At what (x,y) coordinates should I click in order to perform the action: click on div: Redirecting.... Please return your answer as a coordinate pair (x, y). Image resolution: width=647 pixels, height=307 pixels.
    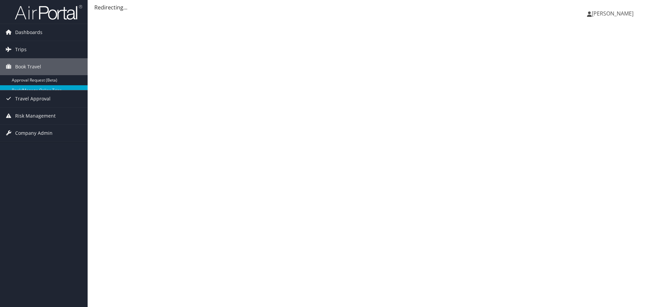
    Looking at the image, I should click on (367, 7).